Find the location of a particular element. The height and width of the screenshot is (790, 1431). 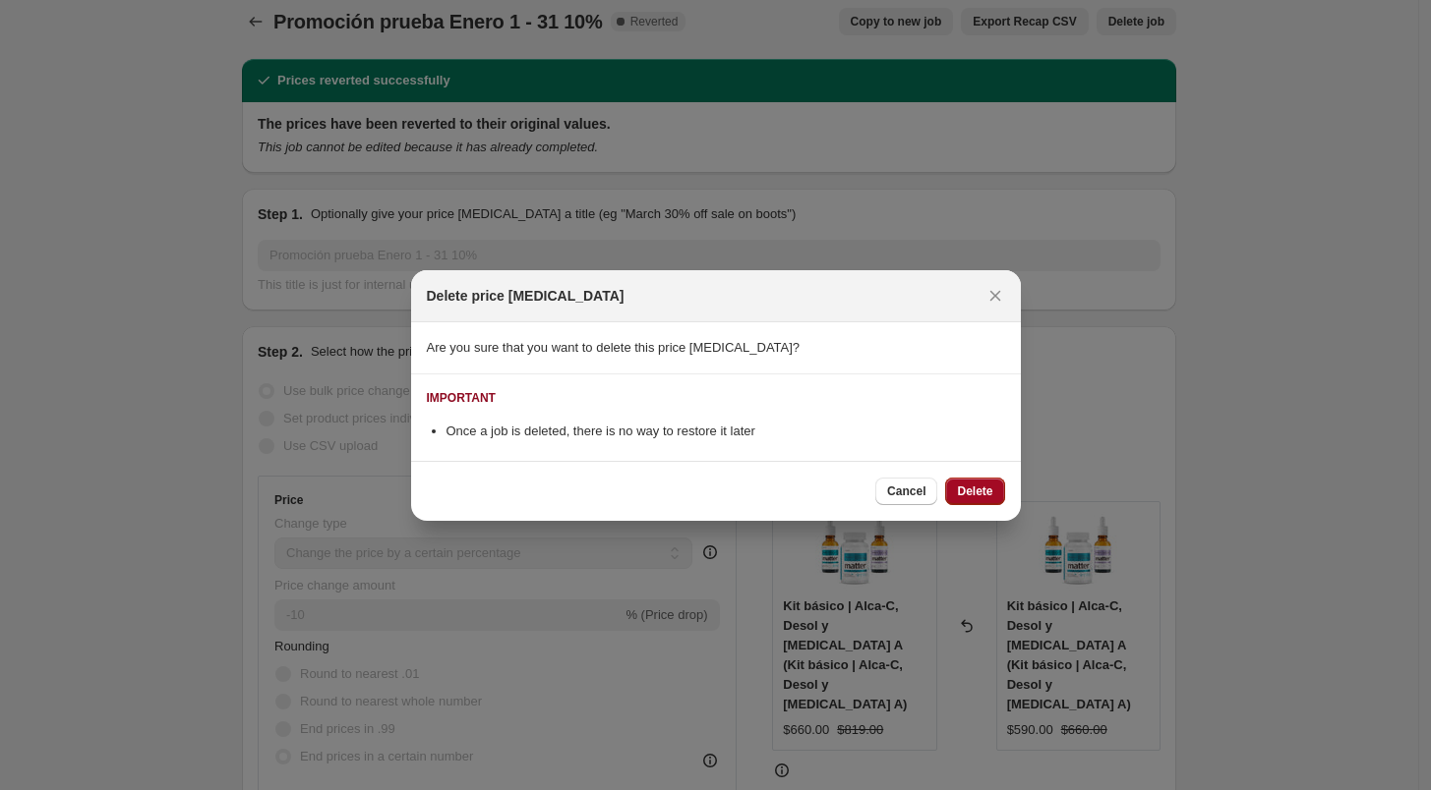

span: Delete is located at coordinates (974, 492).